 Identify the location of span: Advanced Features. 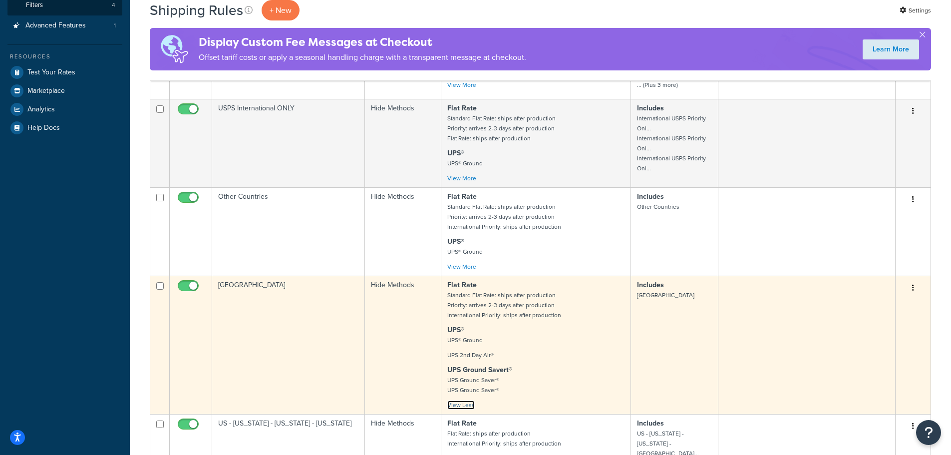
(55, 25).